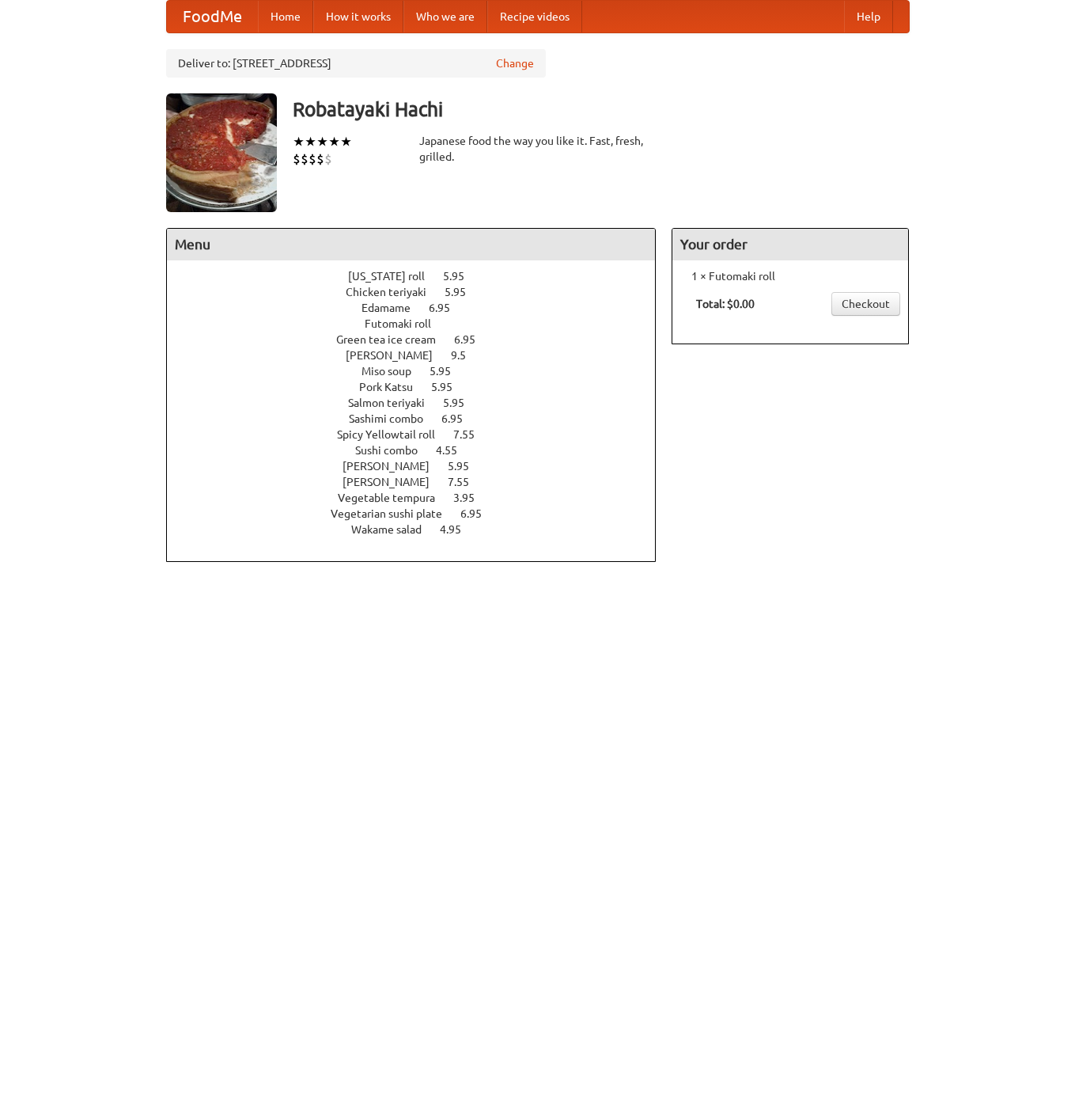  What do you see at coordinates (791, 244) in the screenshot?
I see `h4: Your order` at bounding box center [791, 244].